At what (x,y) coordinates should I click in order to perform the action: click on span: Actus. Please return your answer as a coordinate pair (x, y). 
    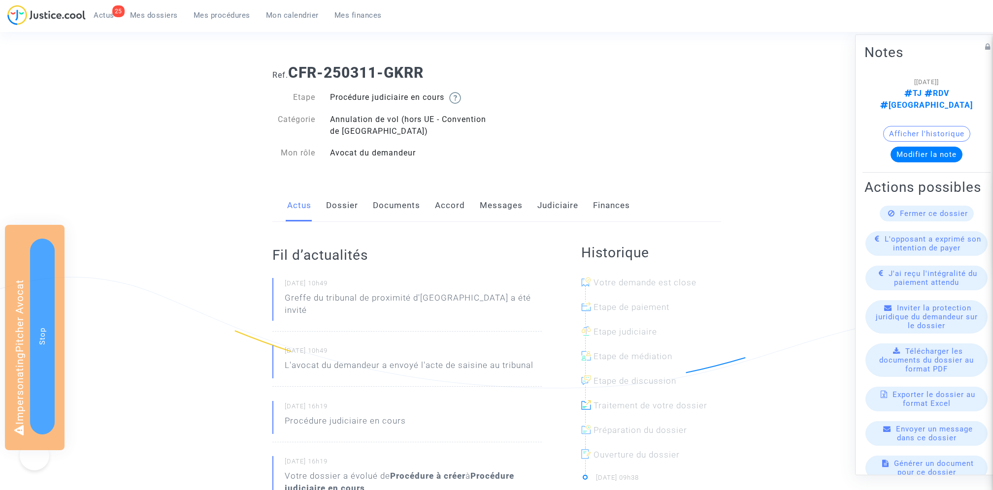
    Looking at the image, I should click on (104, 15).